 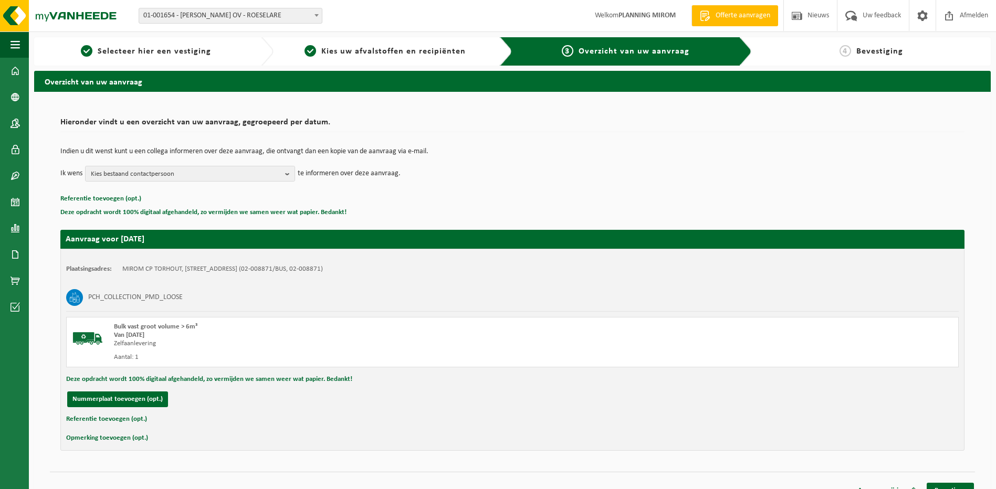 What do you see at coordinates (634, 51) in the screenshot?
I see `span: Overzicht van uw aanvraag` at bounding box center [634, 51].